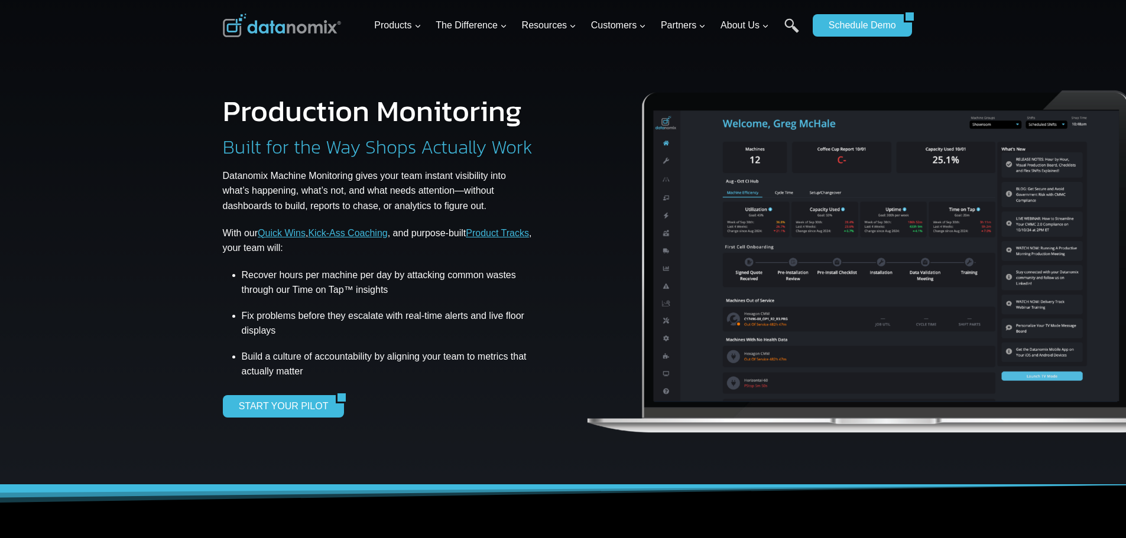  Describe the element at coordinates (388, 364) in the screenshot. I see `li: Build a culture of accountability by aligning your team to metrics that actually matter` at that location.